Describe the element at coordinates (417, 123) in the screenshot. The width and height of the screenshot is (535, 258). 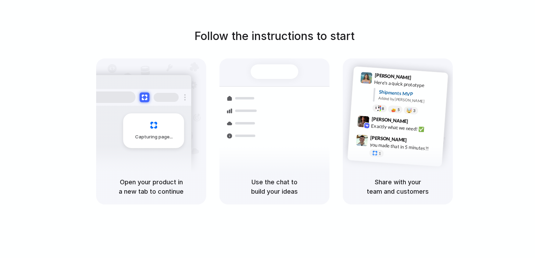
I see `span: 9:42 AM` at that location.